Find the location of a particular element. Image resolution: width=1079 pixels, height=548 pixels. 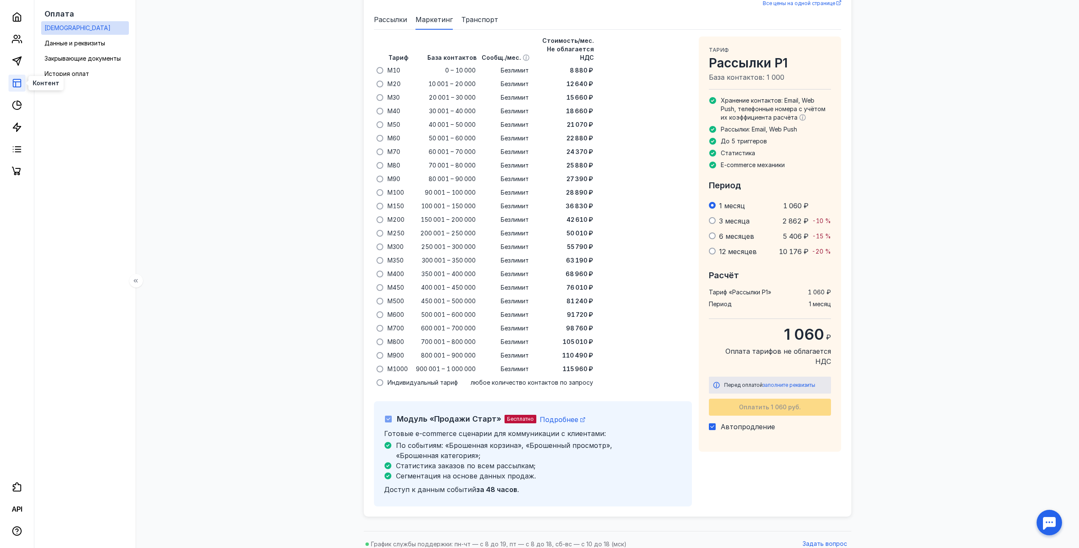

a: Подробнее is located at coordinates (562, 419).